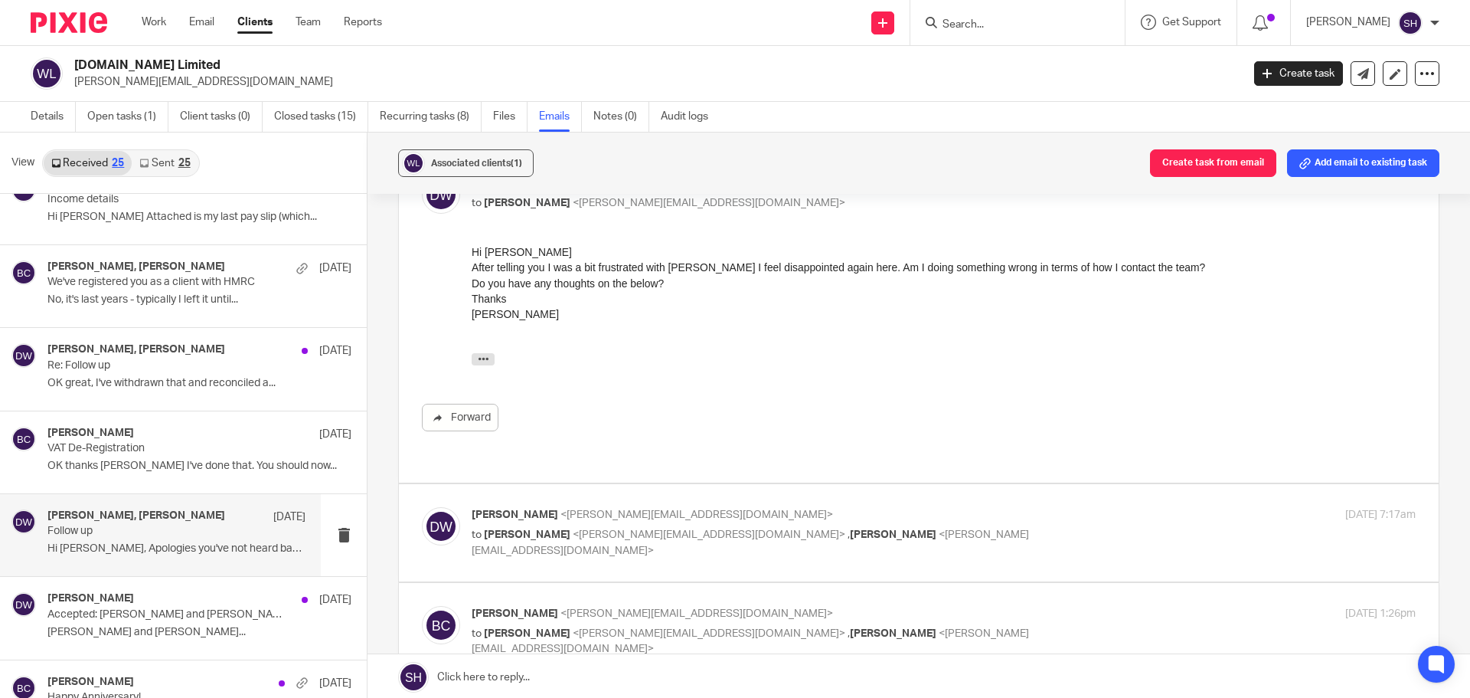 The height and width of the screenshot is (698, 1470). Describe the element at coordinates (69, 22) in the screenshot. I see `img: Pixie` at that location.